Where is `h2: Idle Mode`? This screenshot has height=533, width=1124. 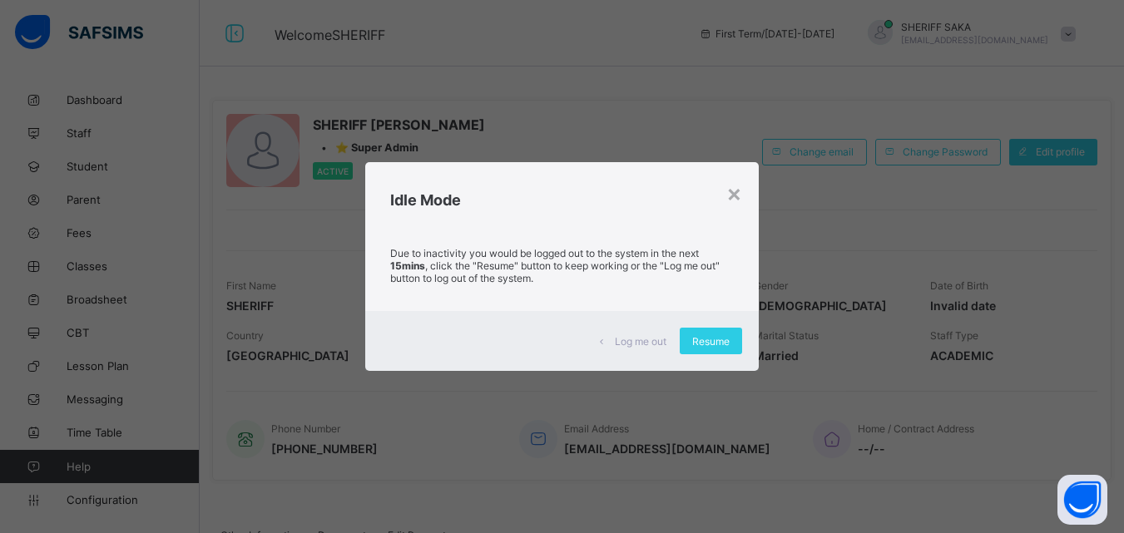
h2: Idle Mode is located at coordinates (562, 200).